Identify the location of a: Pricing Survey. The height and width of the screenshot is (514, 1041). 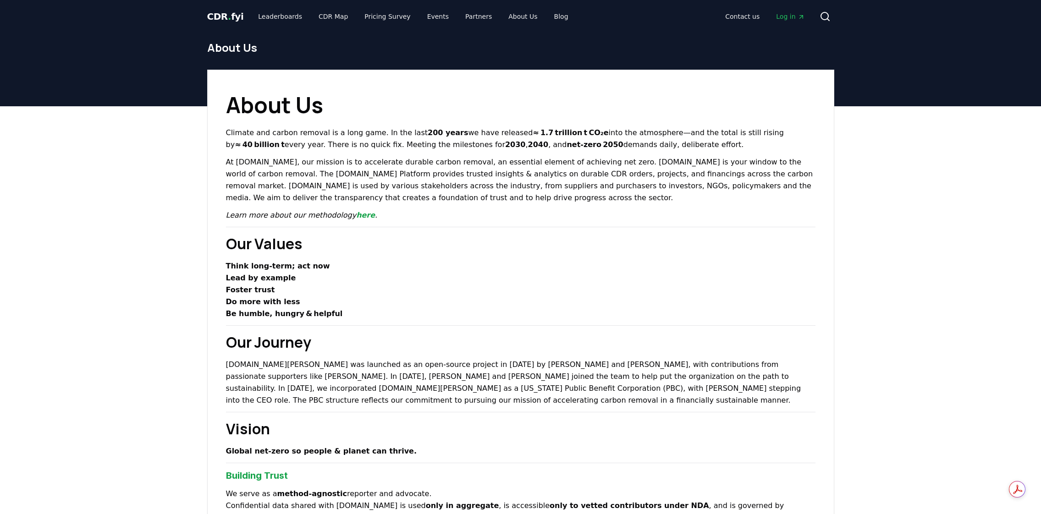
(387, 17).